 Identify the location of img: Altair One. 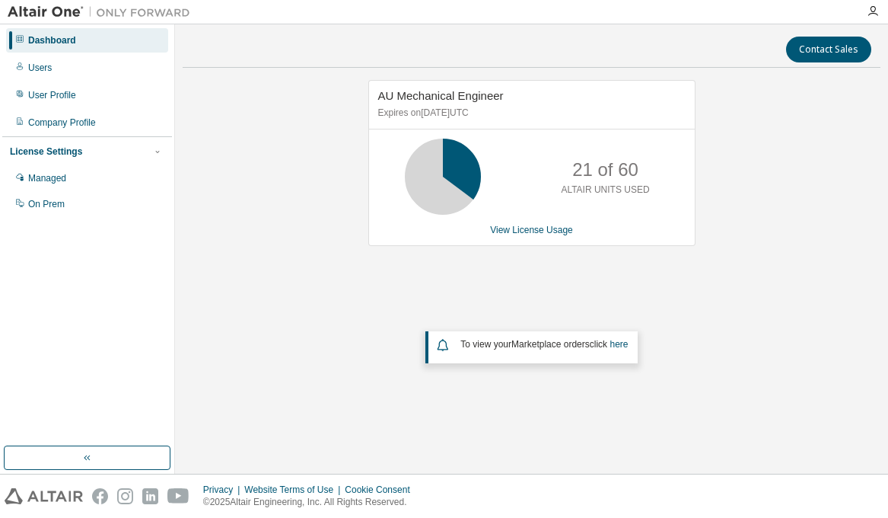
(103, 12).